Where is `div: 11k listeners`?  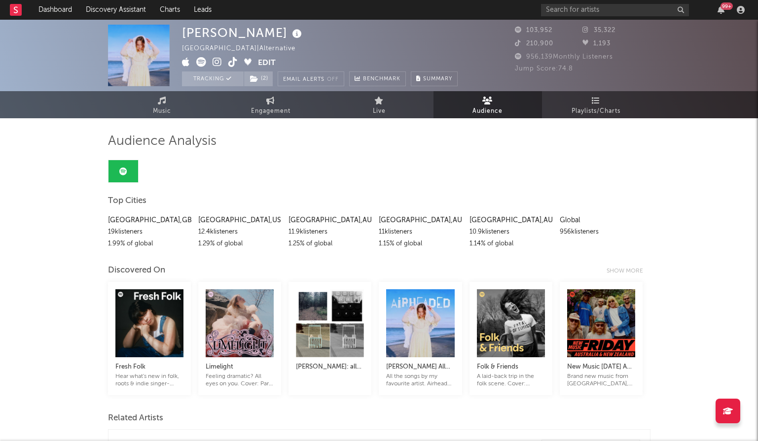 div: 11k listeners is located at coordinates (420, 232).